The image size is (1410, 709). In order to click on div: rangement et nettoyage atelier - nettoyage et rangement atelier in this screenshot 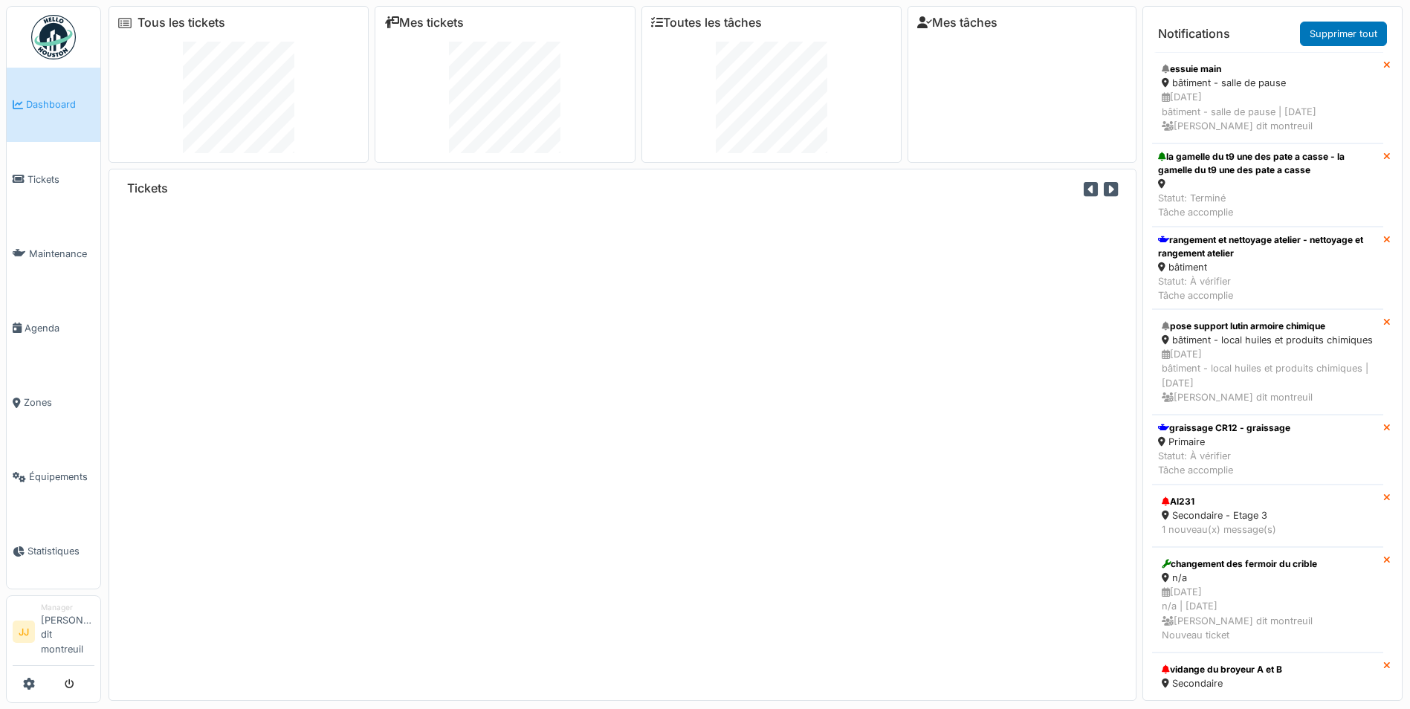, I will do `click(1267, 247)`.